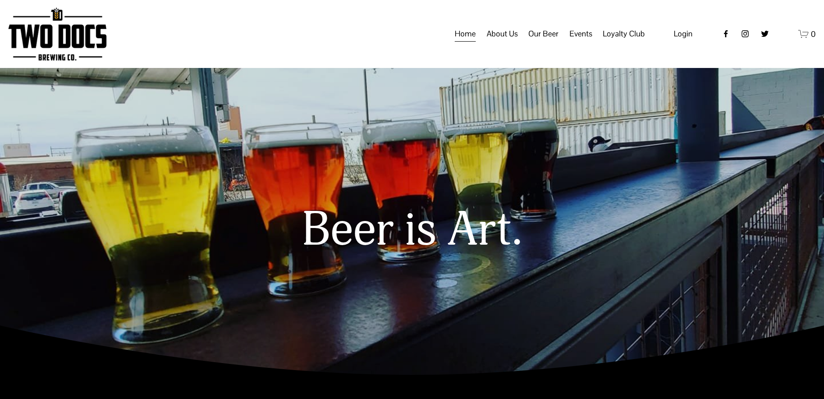  I want to click on span: Loyalty Club, so click(624, 34).